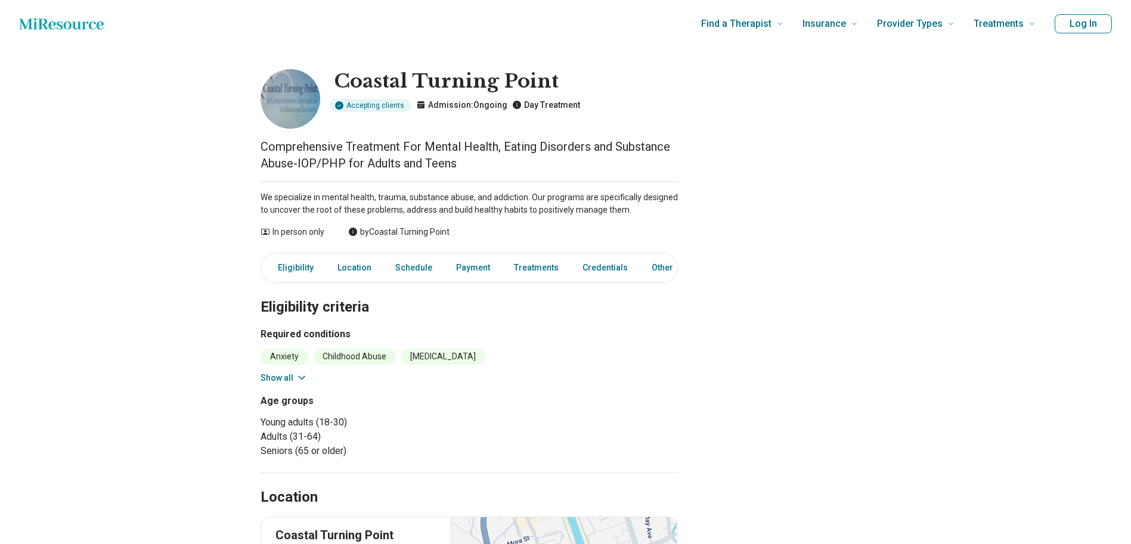 Image resolution: width=1131 pixels, height=544 pixels. Describe the element at coordinates (61, 24) in the screenshot. I see `a: Home page` at that location.